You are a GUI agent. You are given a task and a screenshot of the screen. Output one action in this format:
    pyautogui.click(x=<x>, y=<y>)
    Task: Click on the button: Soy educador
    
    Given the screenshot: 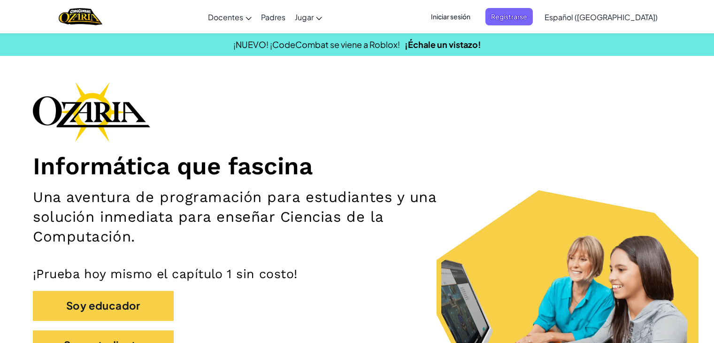 What is the action you would take?
    pyautogui.click(x=103, y=305)
    